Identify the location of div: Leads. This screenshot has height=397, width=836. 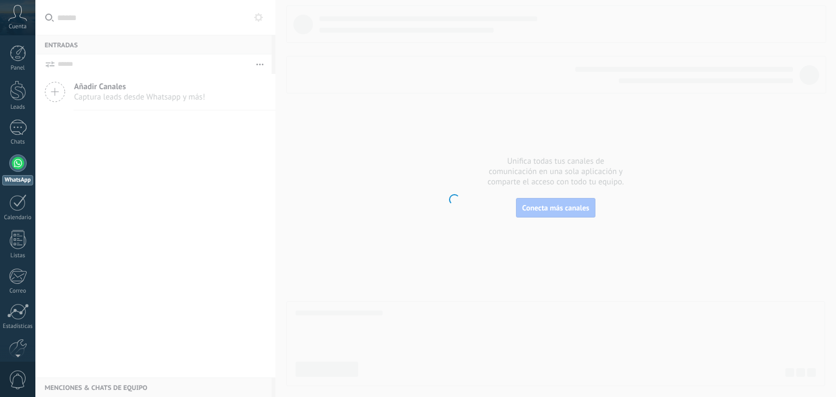
(18, 107).